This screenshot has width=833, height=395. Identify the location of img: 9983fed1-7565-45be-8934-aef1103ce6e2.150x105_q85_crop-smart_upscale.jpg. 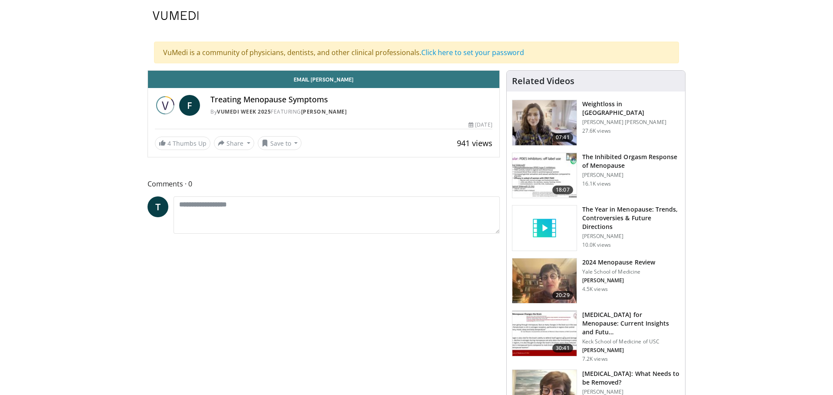
(545, 123).